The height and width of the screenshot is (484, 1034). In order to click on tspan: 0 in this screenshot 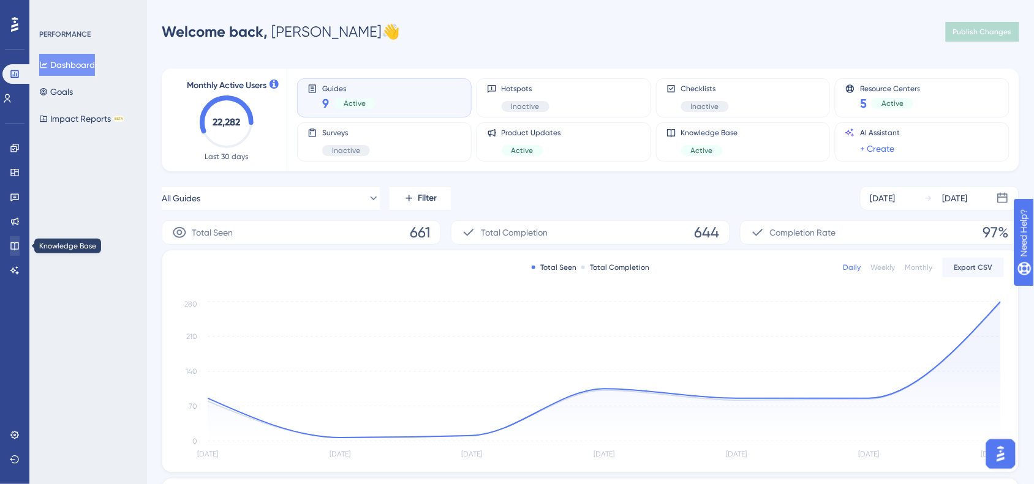, I will do `click(195, 442)`.